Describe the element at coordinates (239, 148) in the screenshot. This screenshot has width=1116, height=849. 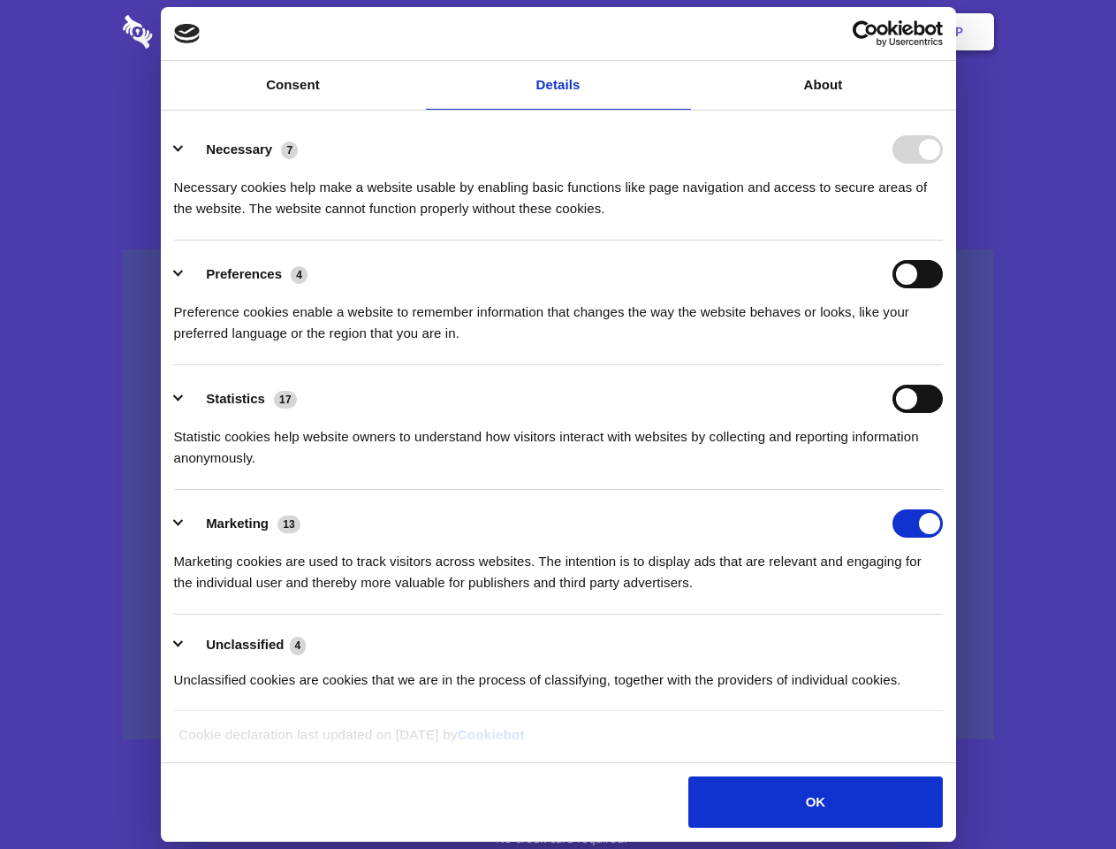
I see `label: Necessary` at that location.